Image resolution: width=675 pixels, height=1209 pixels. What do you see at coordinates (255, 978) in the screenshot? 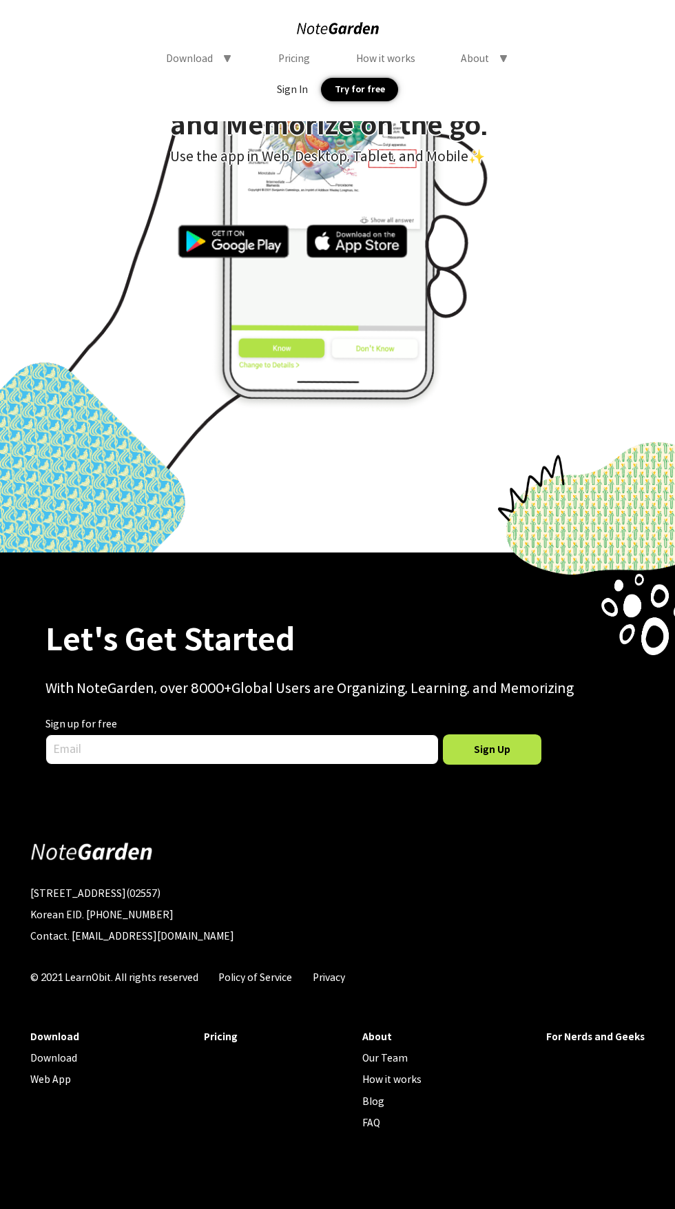
I see `div: Policy of Service` at bounding box center [255, 978].